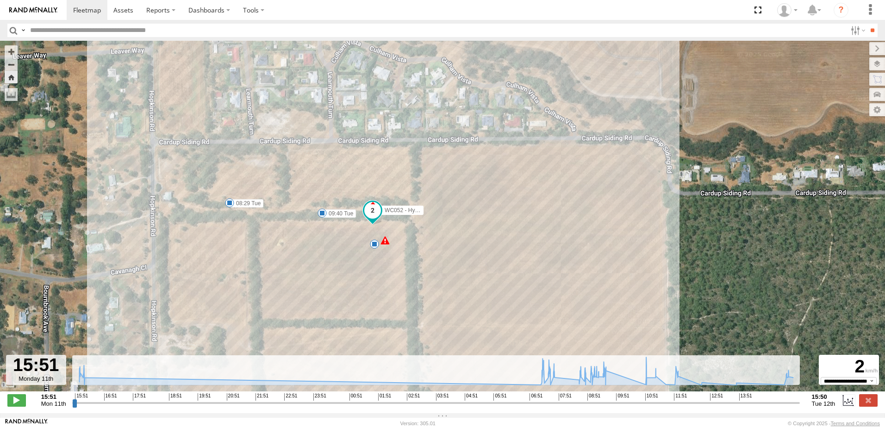 Image resolution: width=885 pixels, height=428 pixels. What do you see at coordinates (823, 396) in the screenshot?
I see `strong: 15:50` at bounding box center [823, 396].